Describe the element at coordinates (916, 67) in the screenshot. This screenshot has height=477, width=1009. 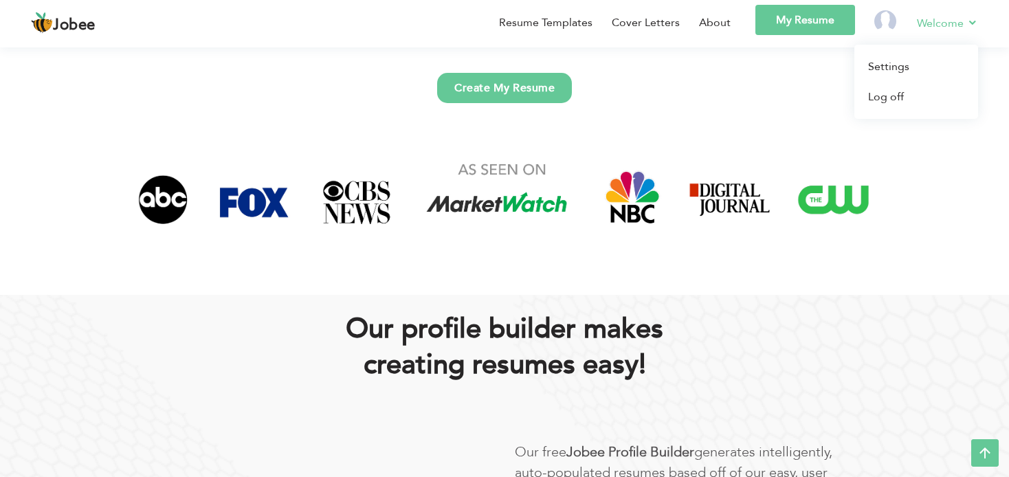
I see `a: Settings` at that location.